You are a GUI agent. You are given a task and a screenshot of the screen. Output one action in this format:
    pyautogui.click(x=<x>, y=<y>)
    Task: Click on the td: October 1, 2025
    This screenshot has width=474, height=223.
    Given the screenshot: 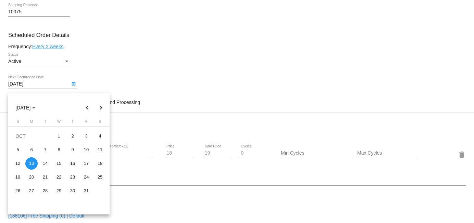 What is the action you would take?
    pyautogui.click(x=59, y=136)
    